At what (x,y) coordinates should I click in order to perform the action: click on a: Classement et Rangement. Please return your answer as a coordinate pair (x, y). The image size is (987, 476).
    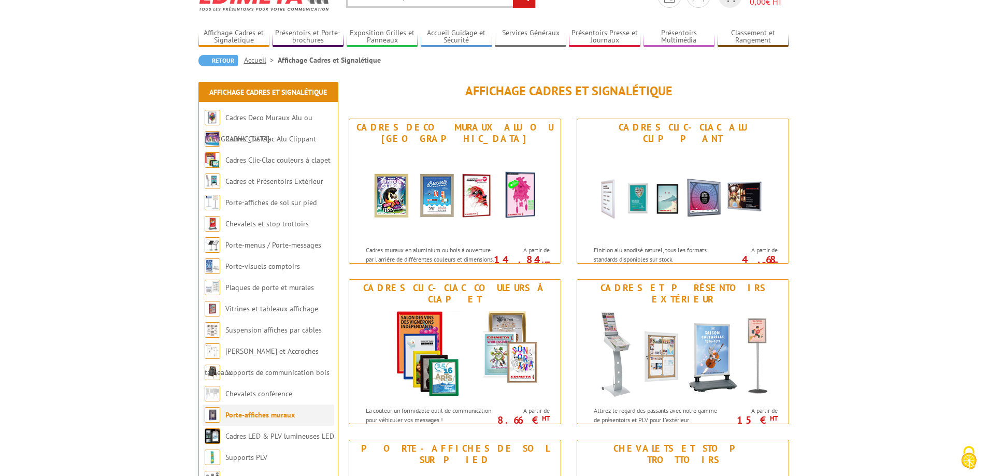
    Looking at the image, I should click on (754, 37).